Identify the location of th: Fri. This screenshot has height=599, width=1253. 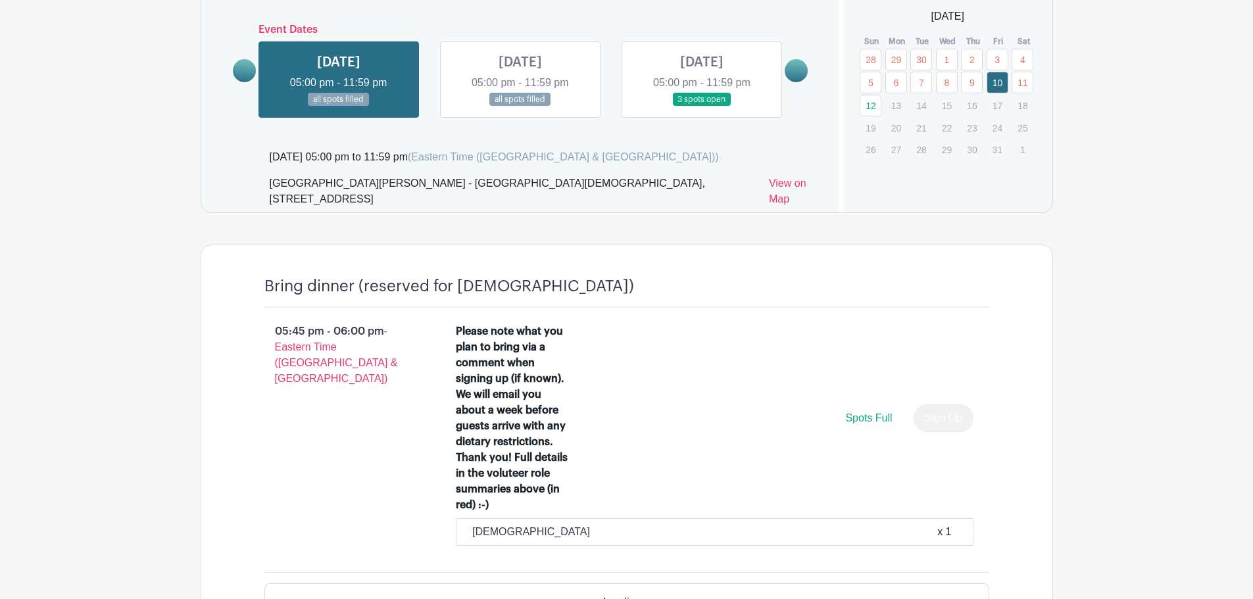
(998, 41).